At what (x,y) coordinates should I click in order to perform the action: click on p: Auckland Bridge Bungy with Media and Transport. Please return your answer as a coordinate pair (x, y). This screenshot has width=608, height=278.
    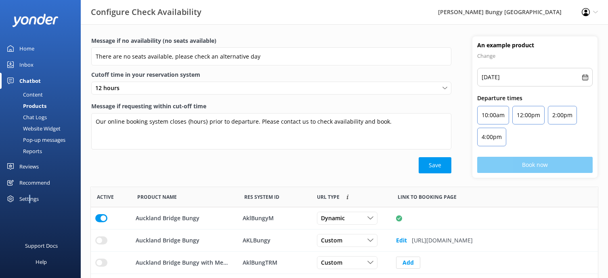
    Looking at the image, I should click on (182, 262).